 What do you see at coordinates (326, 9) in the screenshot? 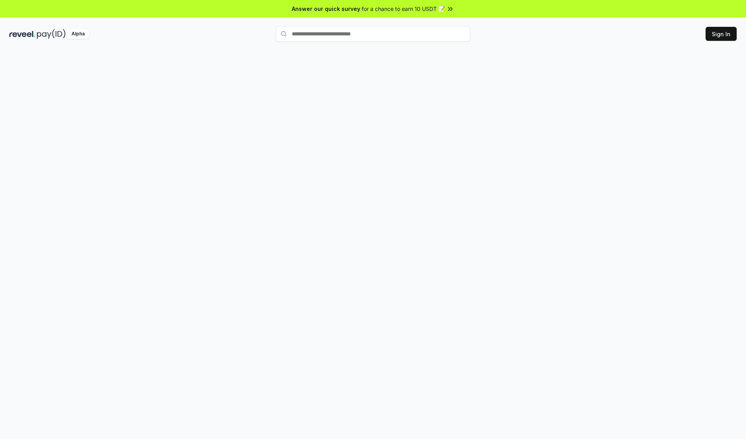
I see `span: Answer our quick survey` at bounding box center [326, 9].